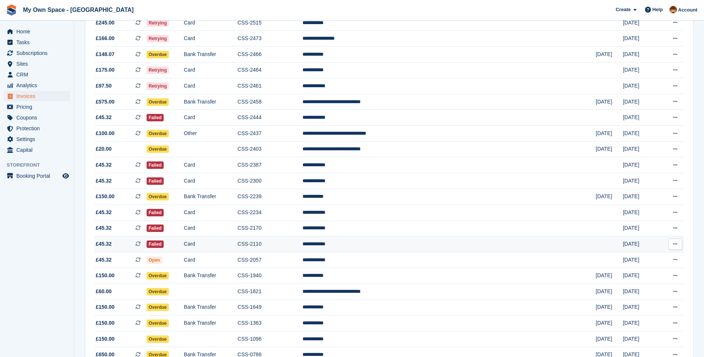 This screenshot has width=704, height=357. Describe the element at coordinates (105, 38) in the screenshot. I see `span: £166.00` at that location.